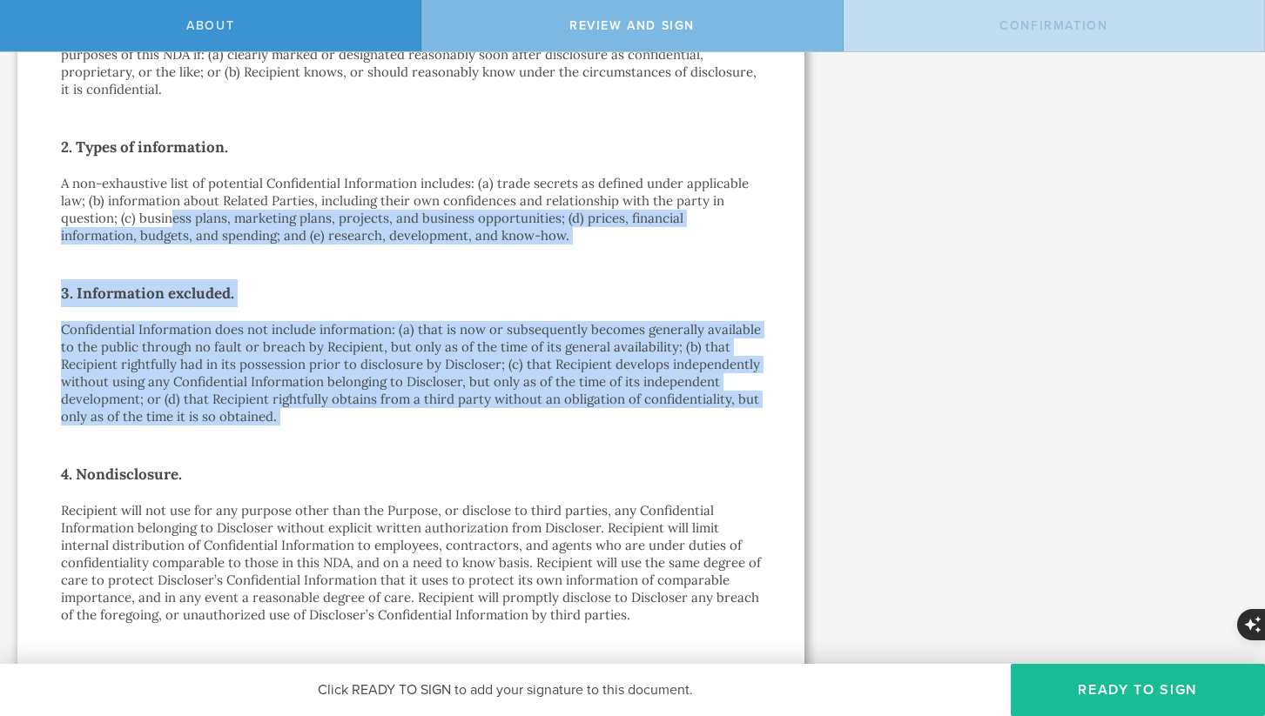  What do you see at coordinates (411, 563) in the screenshot?
I see `p: Recipient will not use for any purpose other than the Purpose, or disclose to third parties, any ...` at bounding box center [411, 563].